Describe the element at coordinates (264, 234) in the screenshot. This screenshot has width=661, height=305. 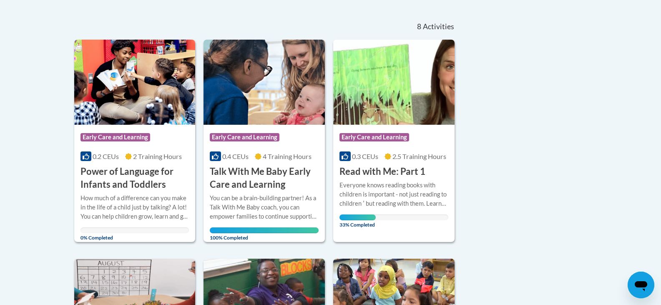
I see `span: 100% Completed` at that location.